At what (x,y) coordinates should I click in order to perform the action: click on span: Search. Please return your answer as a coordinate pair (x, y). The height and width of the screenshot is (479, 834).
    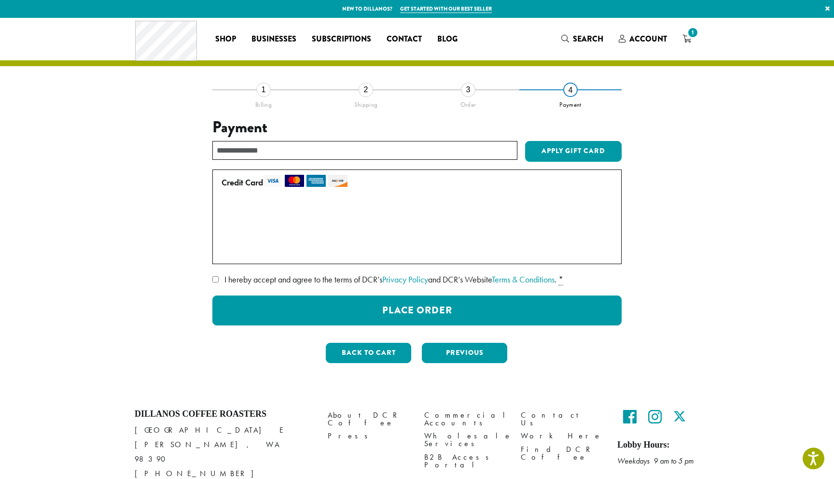
    Looking at the image, I should click on (588, 39).